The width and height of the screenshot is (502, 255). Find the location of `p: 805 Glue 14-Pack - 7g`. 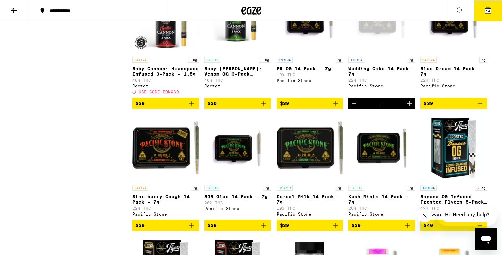

p: 805 Glue 14-Pack - 7g is located at coordinates (237, 197).